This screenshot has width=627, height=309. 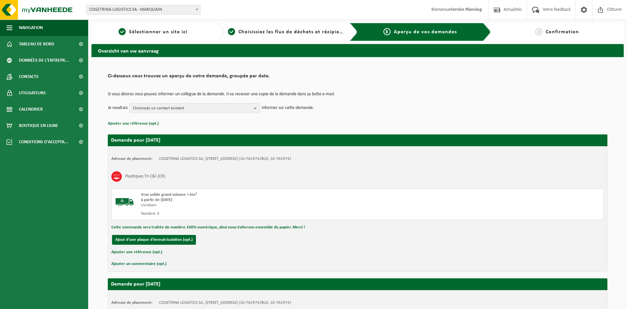 I want to click on span: Contacts, so click(x=29, y=77).